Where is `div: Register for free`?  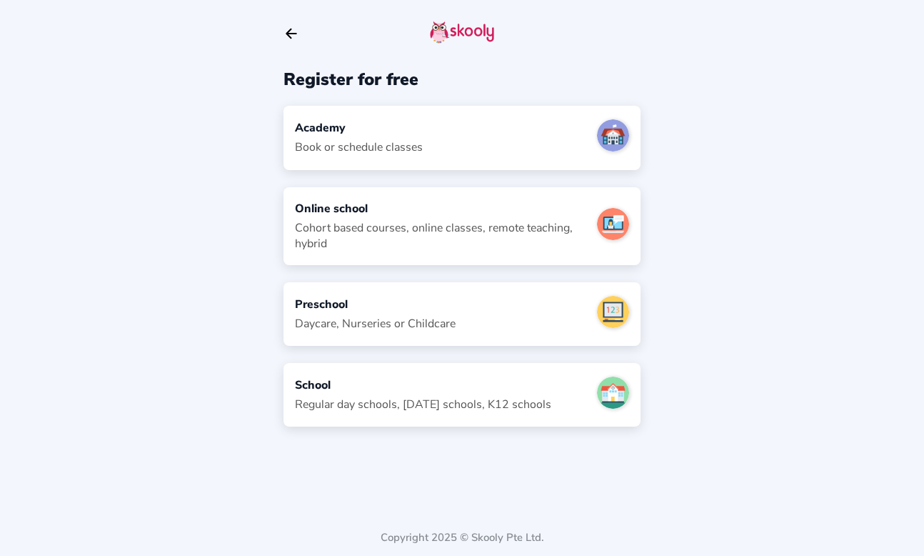
div: Register for free is located at coordinates (462, 79).